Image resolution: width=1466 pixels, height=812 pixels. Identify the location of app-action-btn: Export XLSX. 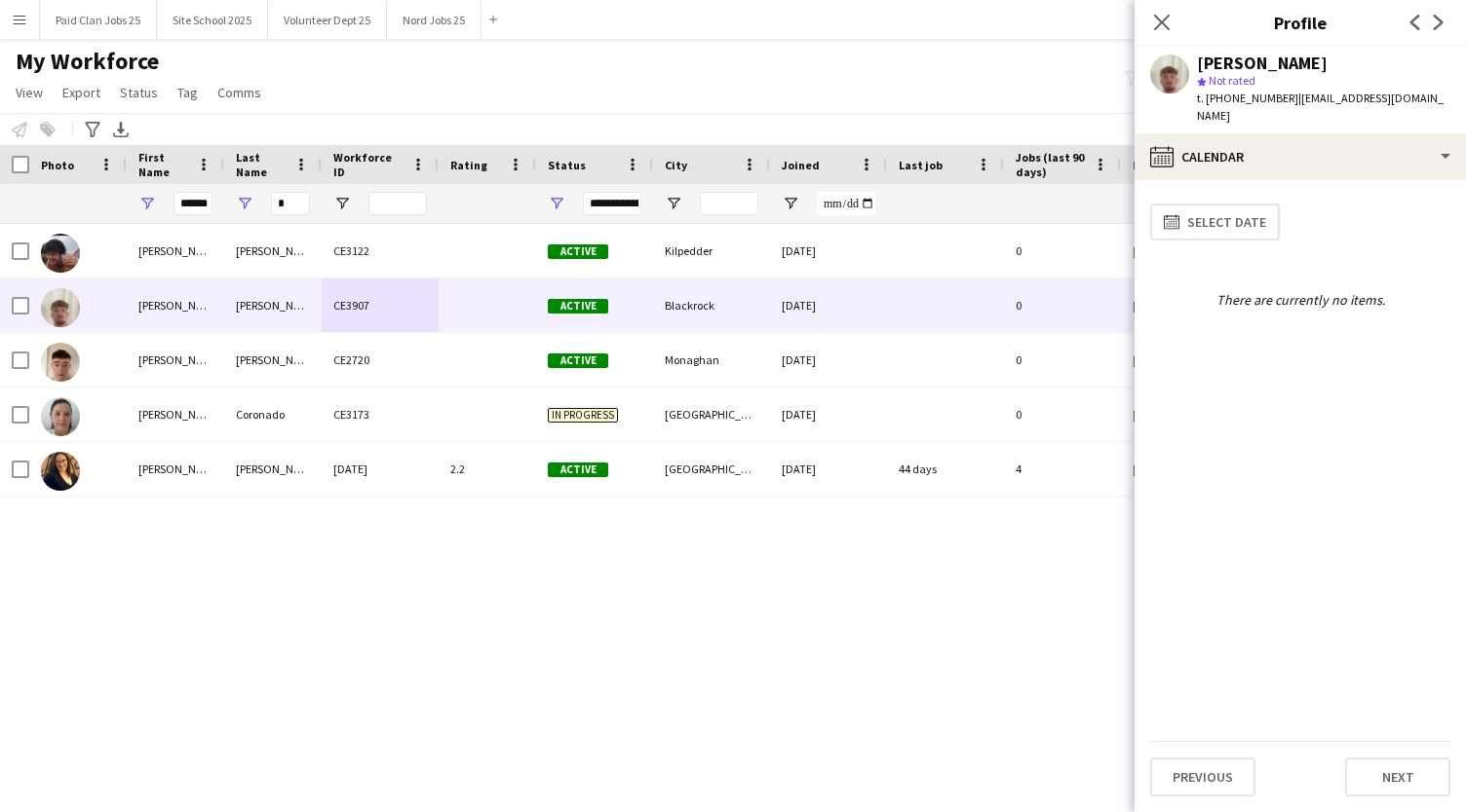
(121, 130).